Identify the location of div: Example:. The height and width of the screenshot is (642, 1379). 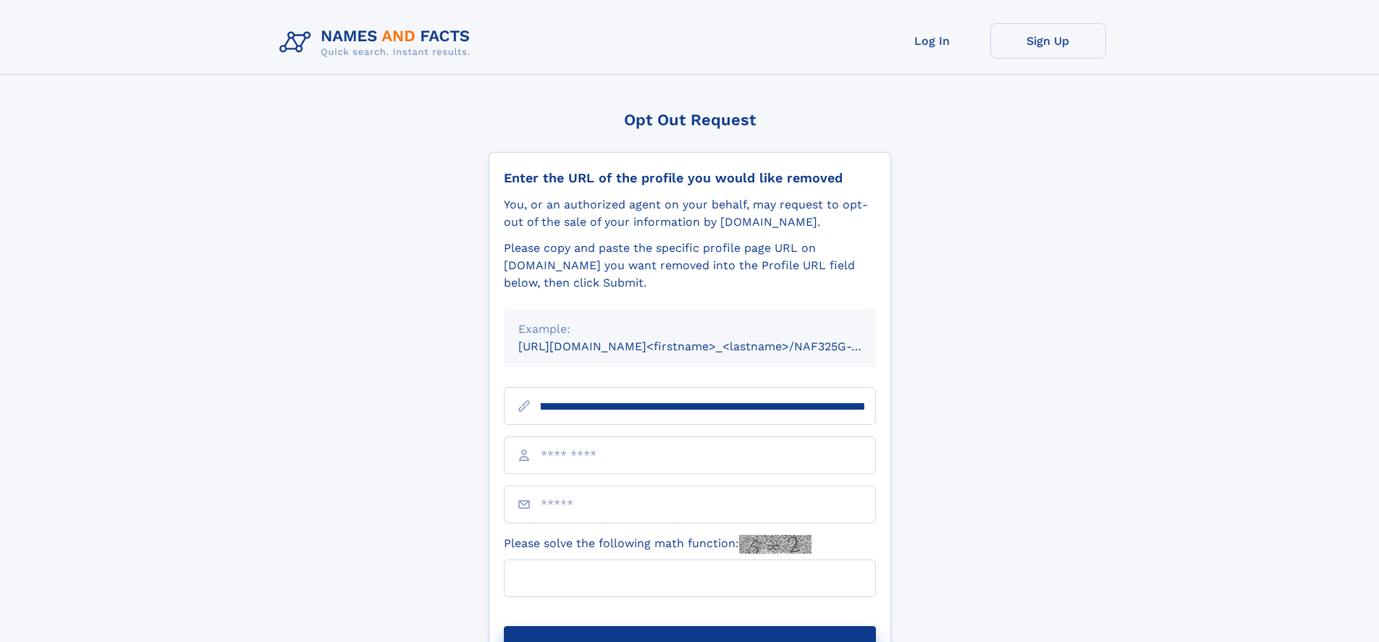
(690, 329).